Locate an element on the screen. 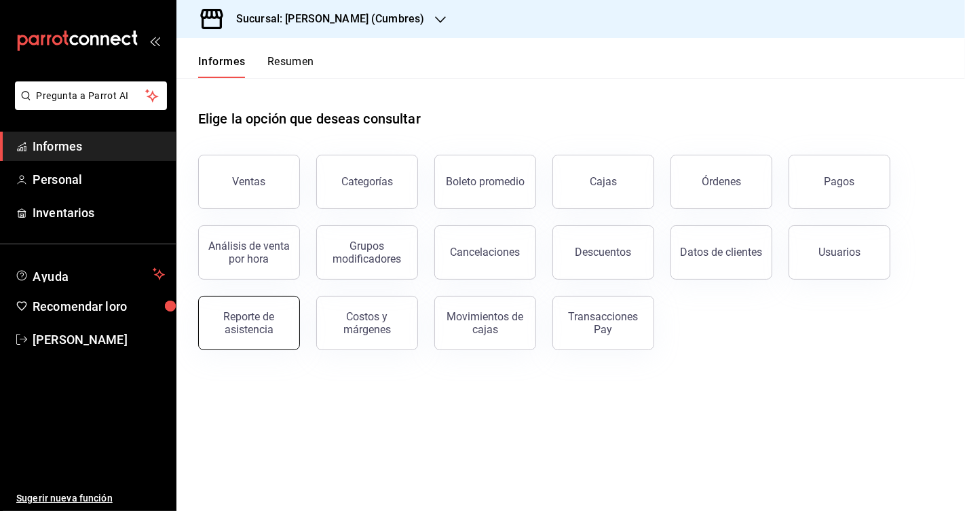  button: Órdenes is located at coordinates (722, 182).